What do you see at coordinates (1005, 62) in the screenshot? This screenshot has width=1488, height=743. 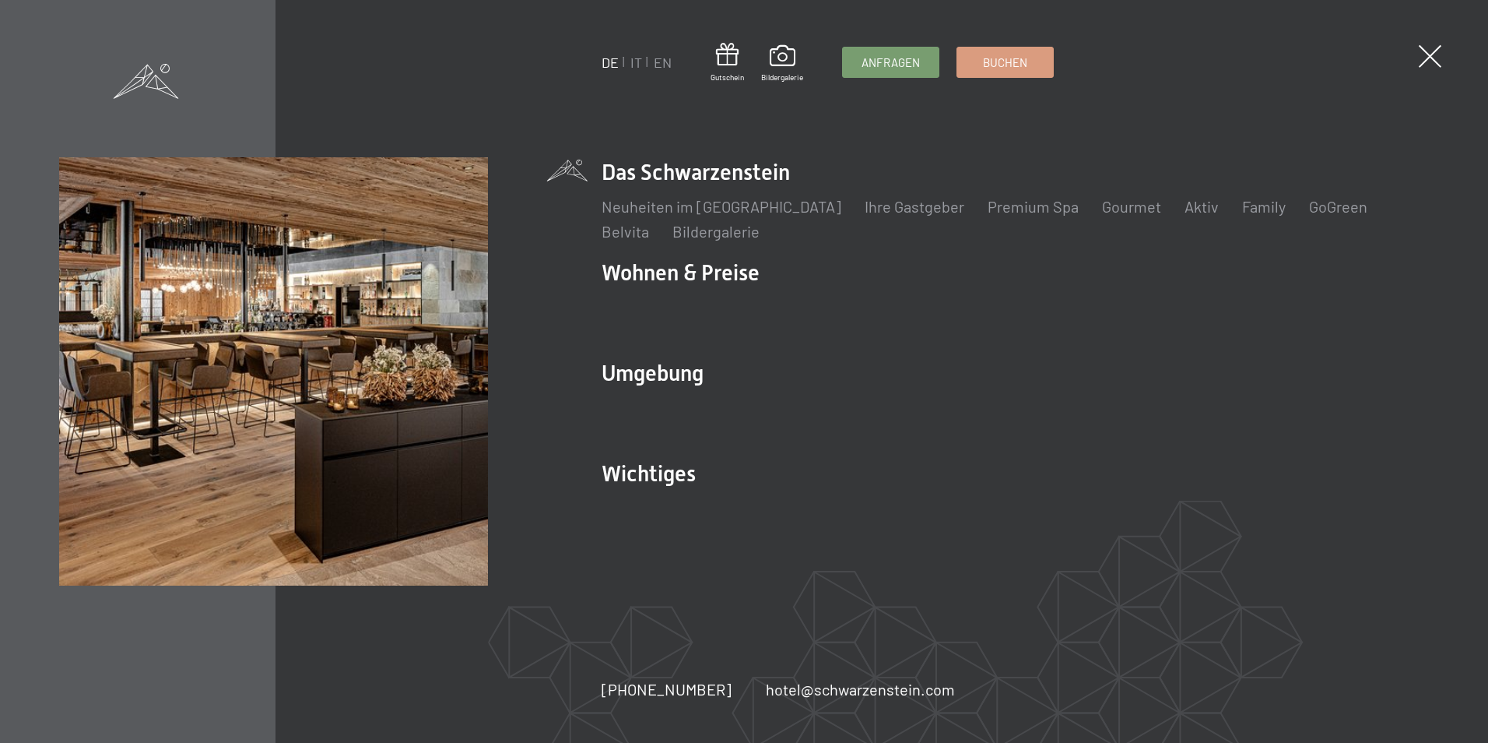 I see `span: Buchen` at bounding box center [1005, 62].